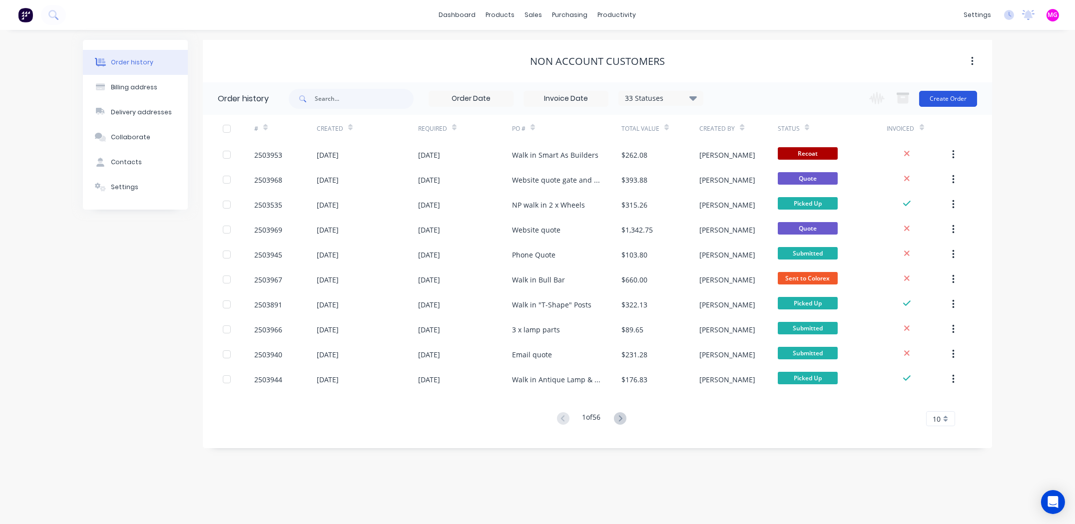 This screenshot has width=1075, height=524. I want to click on div: purchasing, so click(570, 15).